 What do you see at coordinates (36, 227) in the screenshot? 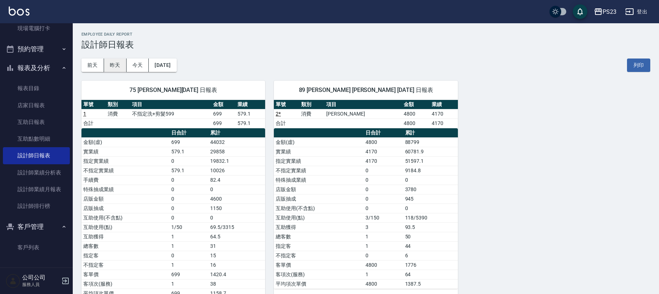
I see `button: 客戶管理` at bounding box center [36, 227].